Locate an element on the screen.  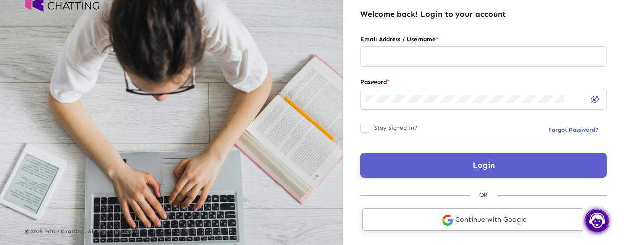
img: google-login.svg is located at coordinates (448, 220).